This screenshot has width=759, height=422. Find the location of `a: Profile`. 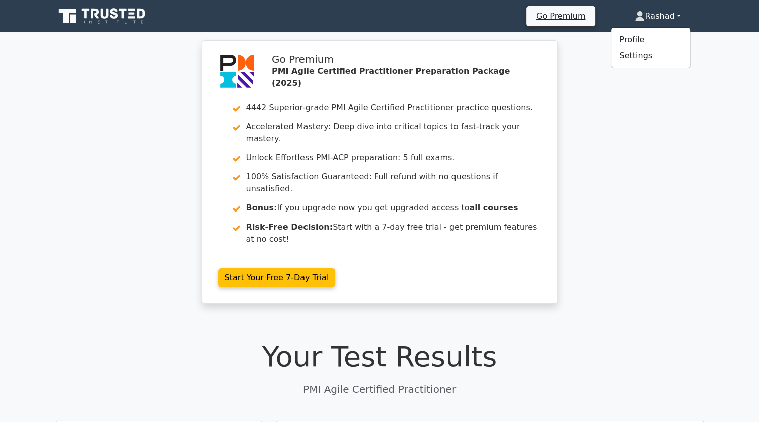

a: Profile is located at coordinates (650, 40).